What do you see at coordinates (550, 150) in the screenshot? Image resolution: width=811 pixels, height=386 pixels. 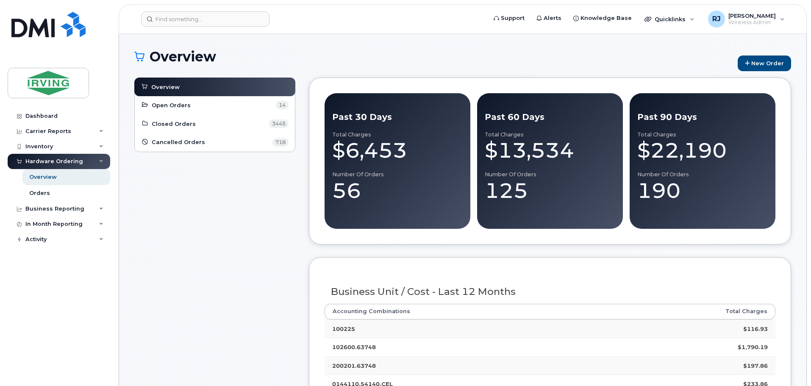 I see `div: $13,534` at bounding box center [550, 150].